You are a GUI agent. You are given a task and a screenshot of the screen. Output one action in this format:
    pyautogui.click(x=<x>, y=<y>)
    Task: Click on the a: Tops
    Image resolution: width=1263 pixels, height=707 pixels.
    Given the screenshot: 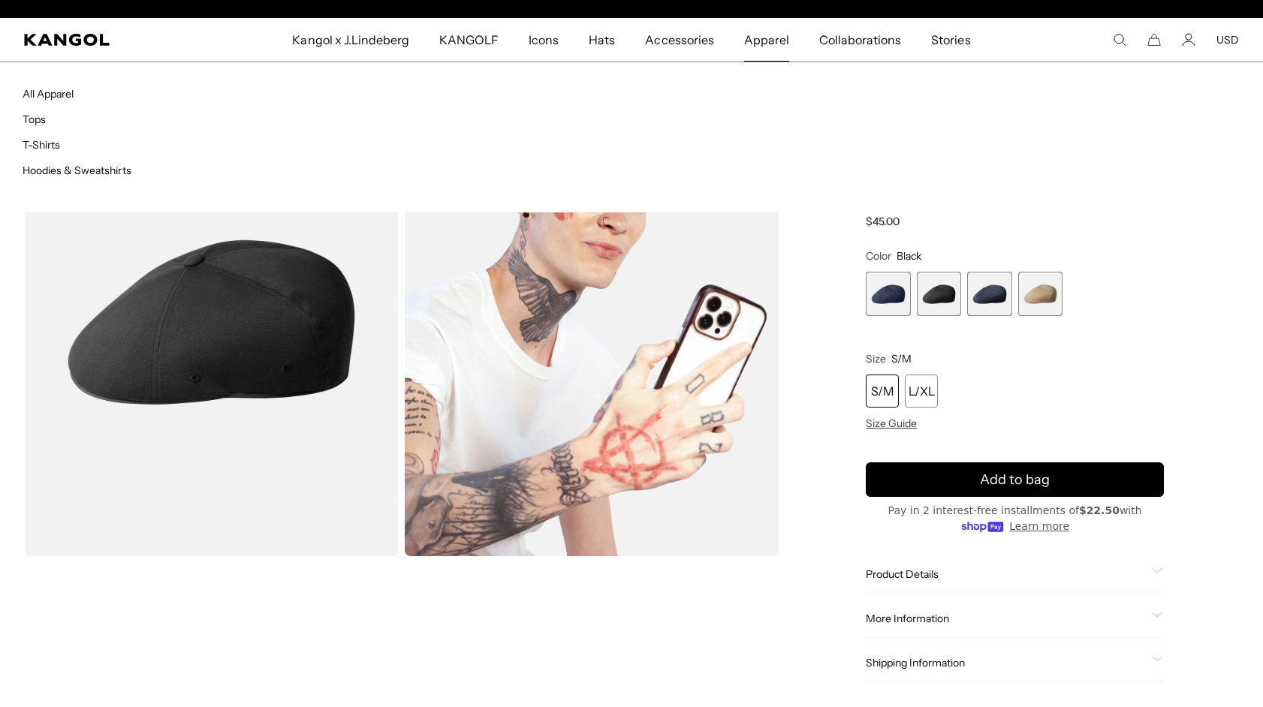 What is the action you would take?
    pyautogui.click(x=34, y=119)
    